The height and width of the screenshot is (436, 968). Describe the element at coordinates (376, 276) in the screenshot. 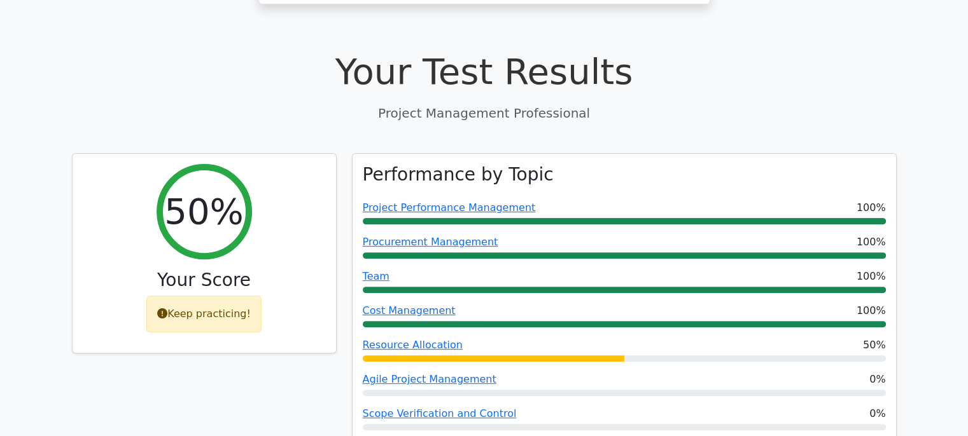

I see `a: Team` at that location.